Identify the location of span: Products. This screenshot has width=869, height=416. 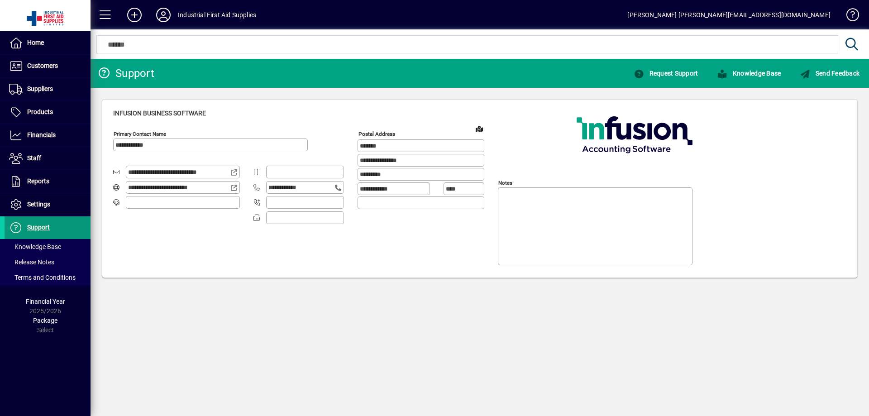
(40, 112).